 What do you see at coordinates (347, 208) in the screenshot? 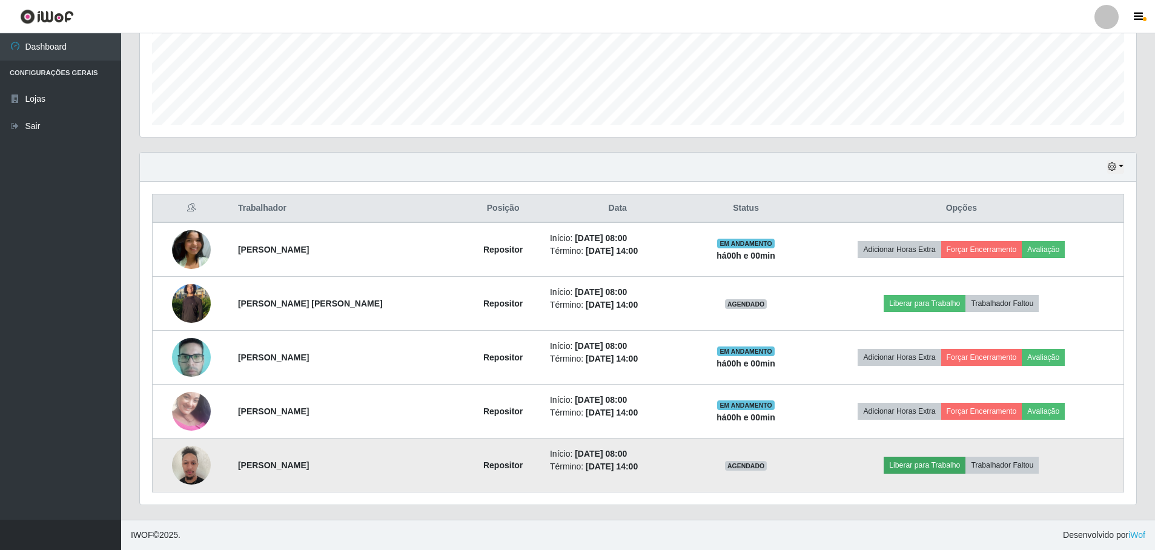
I see `th: Trabalhador` at bounding box center [347, 208].